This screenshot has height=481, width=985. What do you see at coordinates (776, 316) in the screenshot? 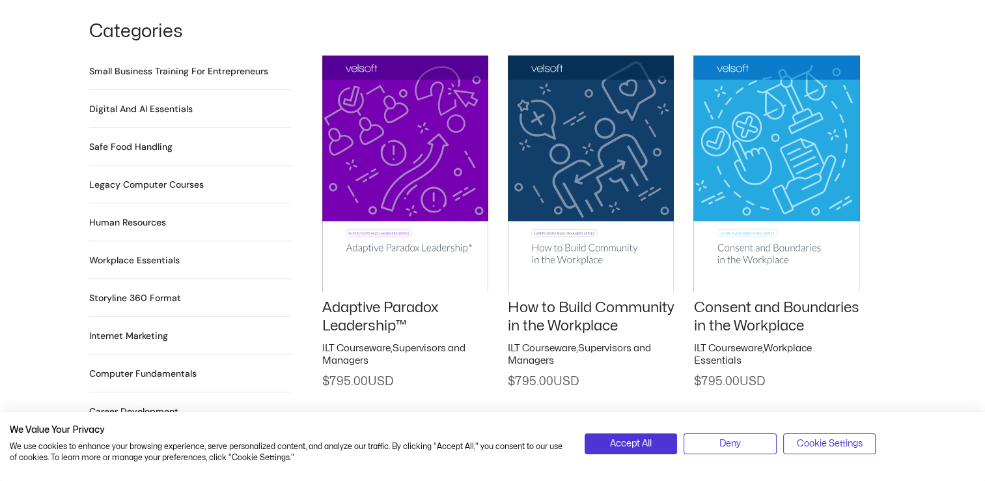
I see `a: Consent and Boundaries in the Workplace` at bounding box center [776, 316].